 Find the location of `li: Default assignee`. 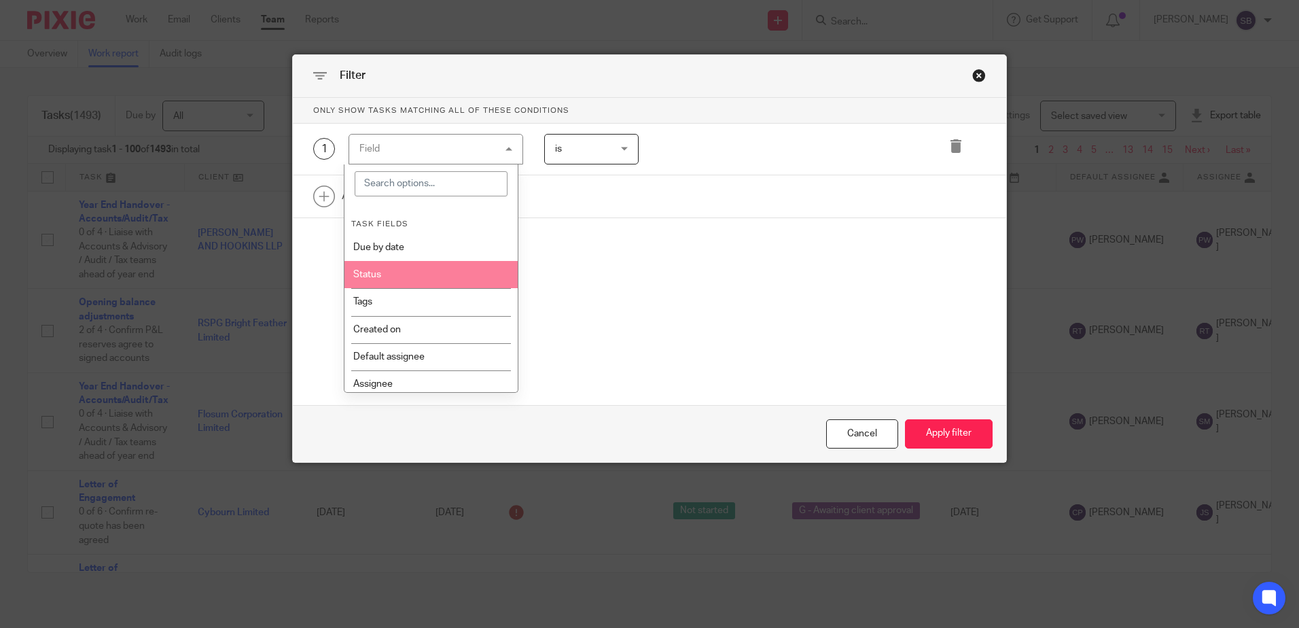

li: Default assignee is located at coordinates (431, 357).